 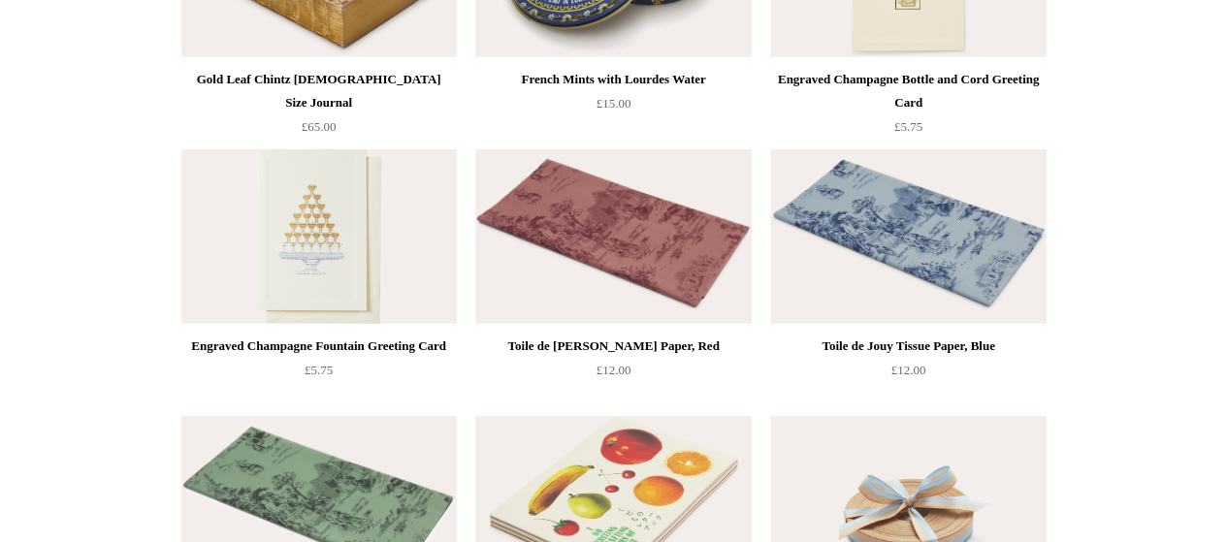 I want to click on img: Toile de Jouy Tissue Paper, Blue, so click(x=908, y=237).